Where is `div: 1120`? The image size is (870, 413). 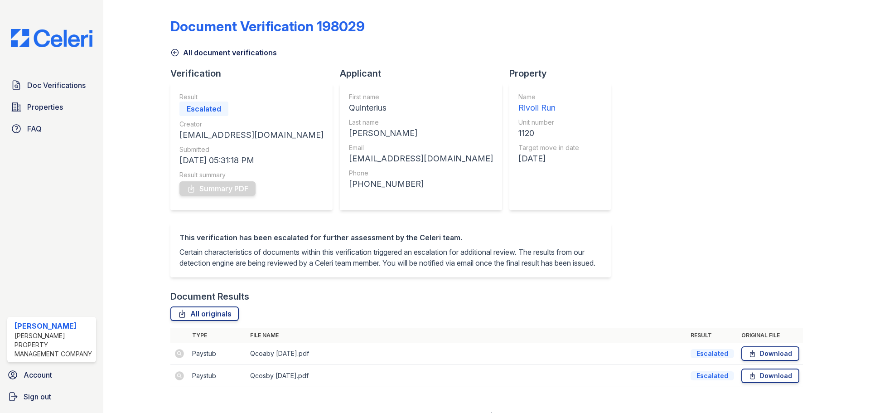
div: 1120 is located at coordinates (549, 133).